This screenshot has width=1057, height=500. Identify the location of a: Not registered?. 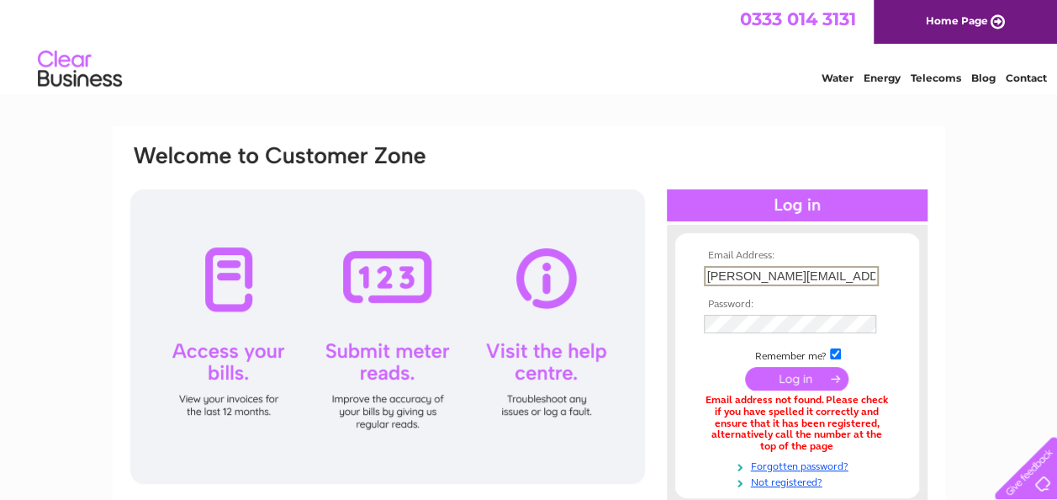
(799, 480).